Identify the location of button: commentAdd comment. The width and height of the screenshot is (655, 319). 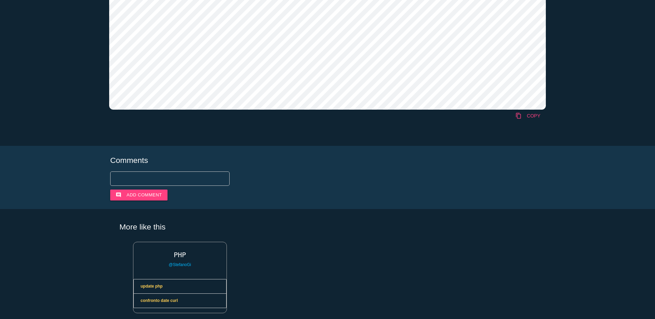
(139, 195).